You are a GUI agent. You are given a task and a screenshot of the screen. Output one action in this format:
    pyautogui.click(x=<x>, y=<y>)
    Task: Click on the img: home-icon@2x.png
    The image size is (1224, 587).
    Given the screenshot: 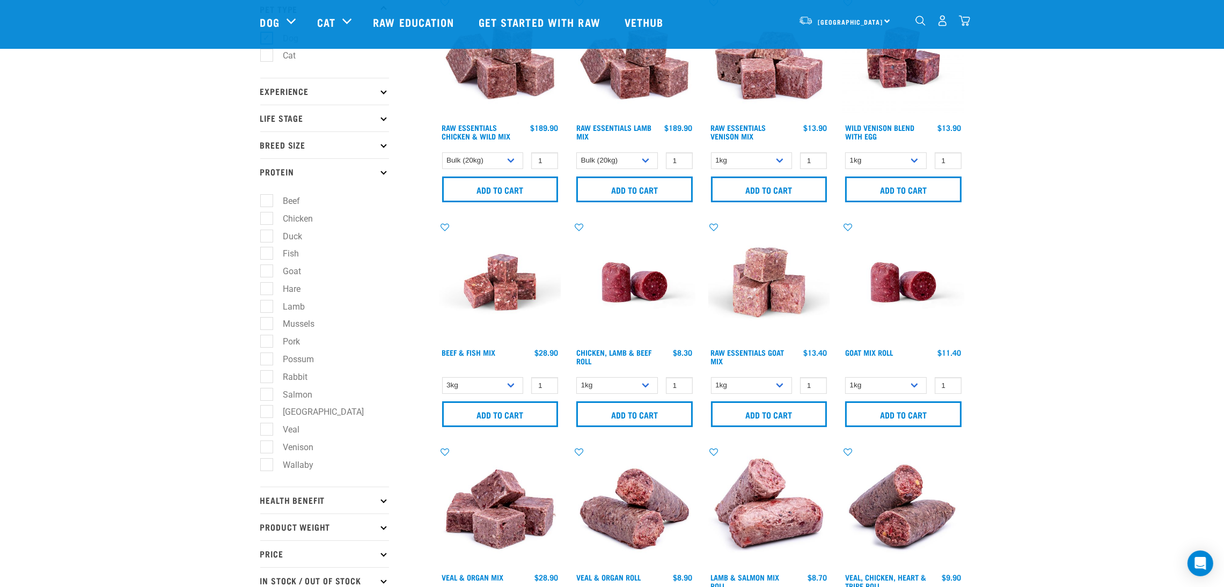 What is the action you would take?
    pyautogui.click(x=965, y=20)
    